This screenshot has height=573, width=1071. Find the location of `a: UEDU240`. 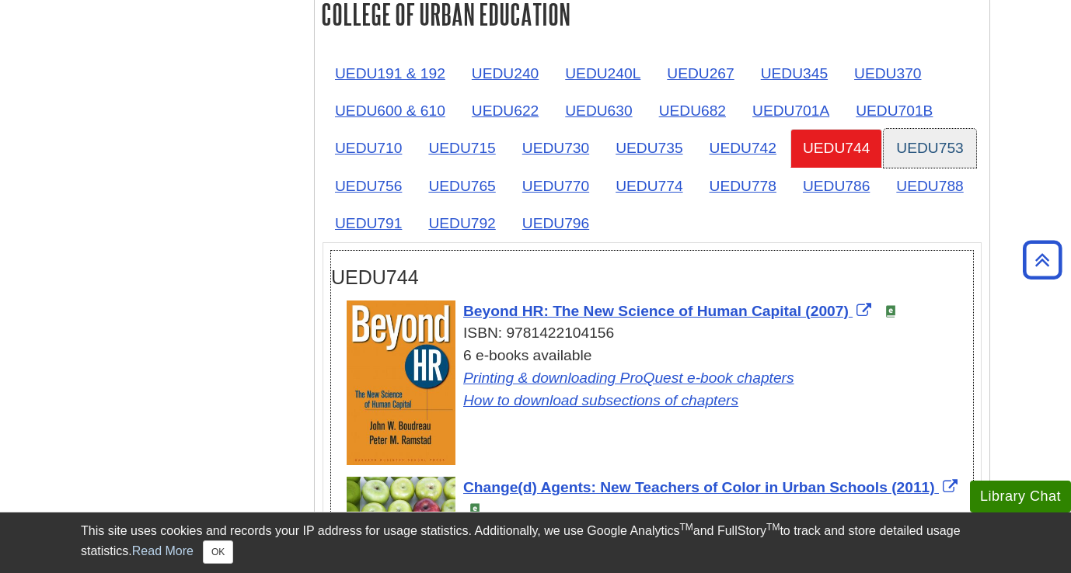

a: UEDU240 is located at coordinates (505, 73).